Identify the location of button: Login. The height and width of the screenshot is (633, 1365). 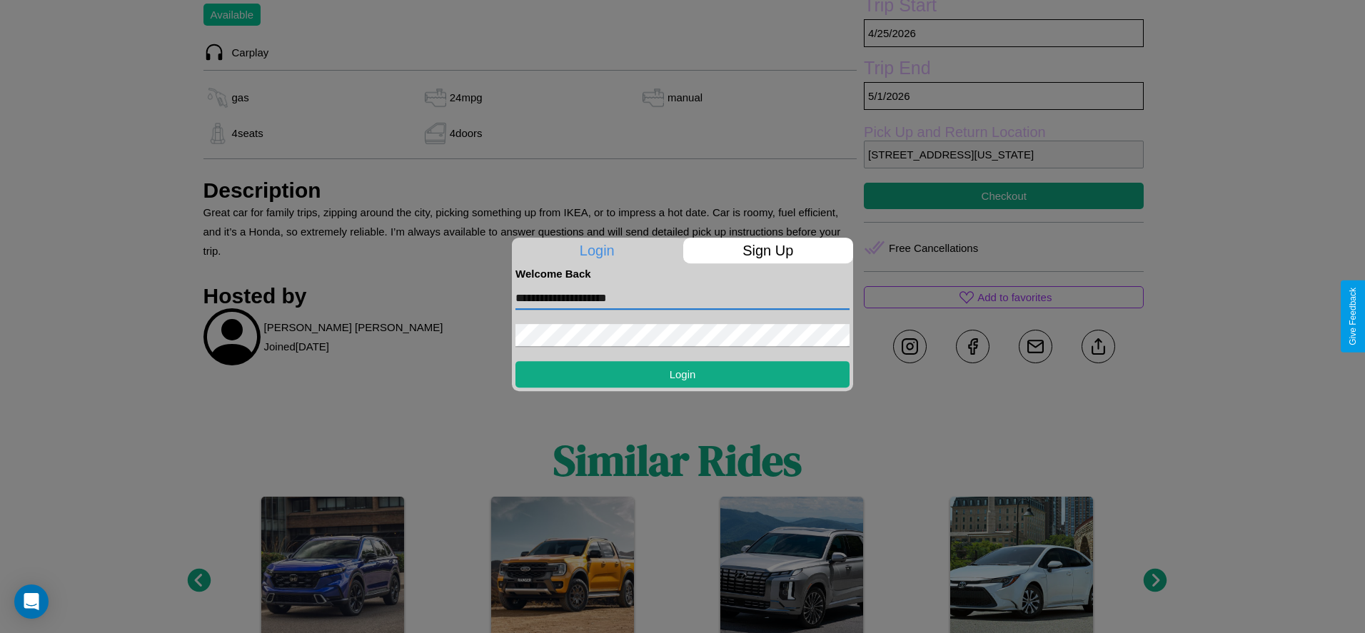
(683, 374).